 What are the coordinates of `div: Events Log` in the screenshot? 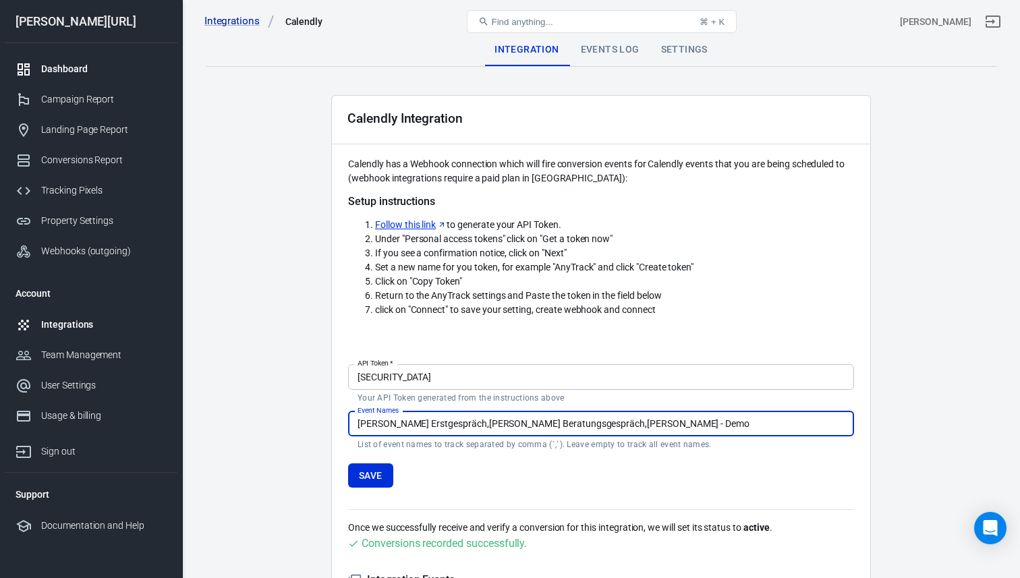 It's located at (610, 50).